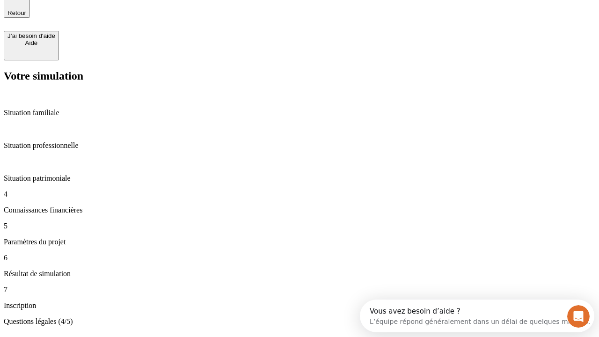  What do you see at coordinates (300, 226) in the screenshot?
I see `p: 5` at bounding box center [300, 226].